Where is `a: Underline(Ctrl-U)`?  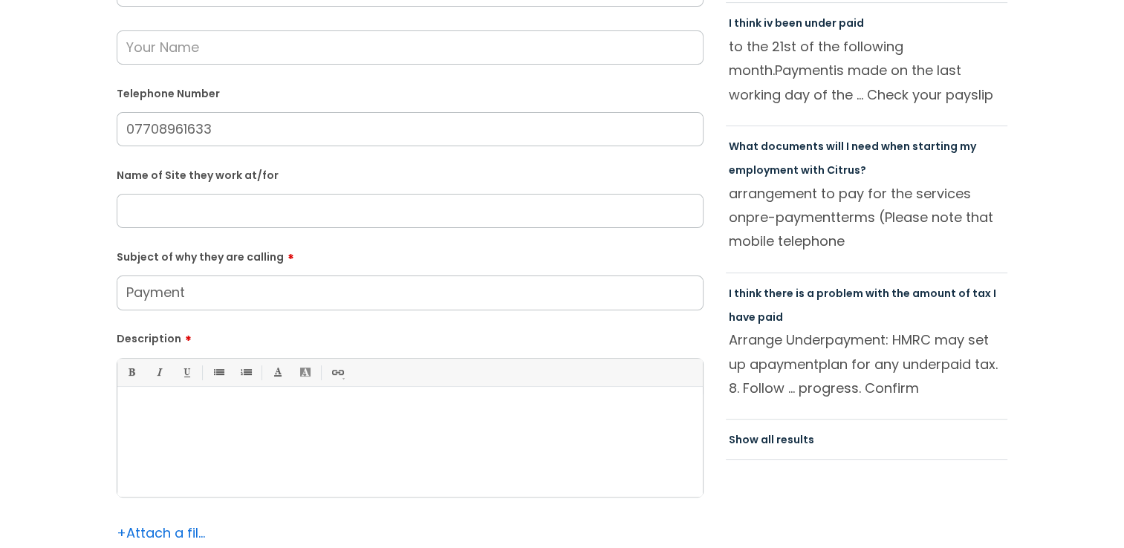
a: Underline(Ctrl-U) is located at coordinates (186, 372).